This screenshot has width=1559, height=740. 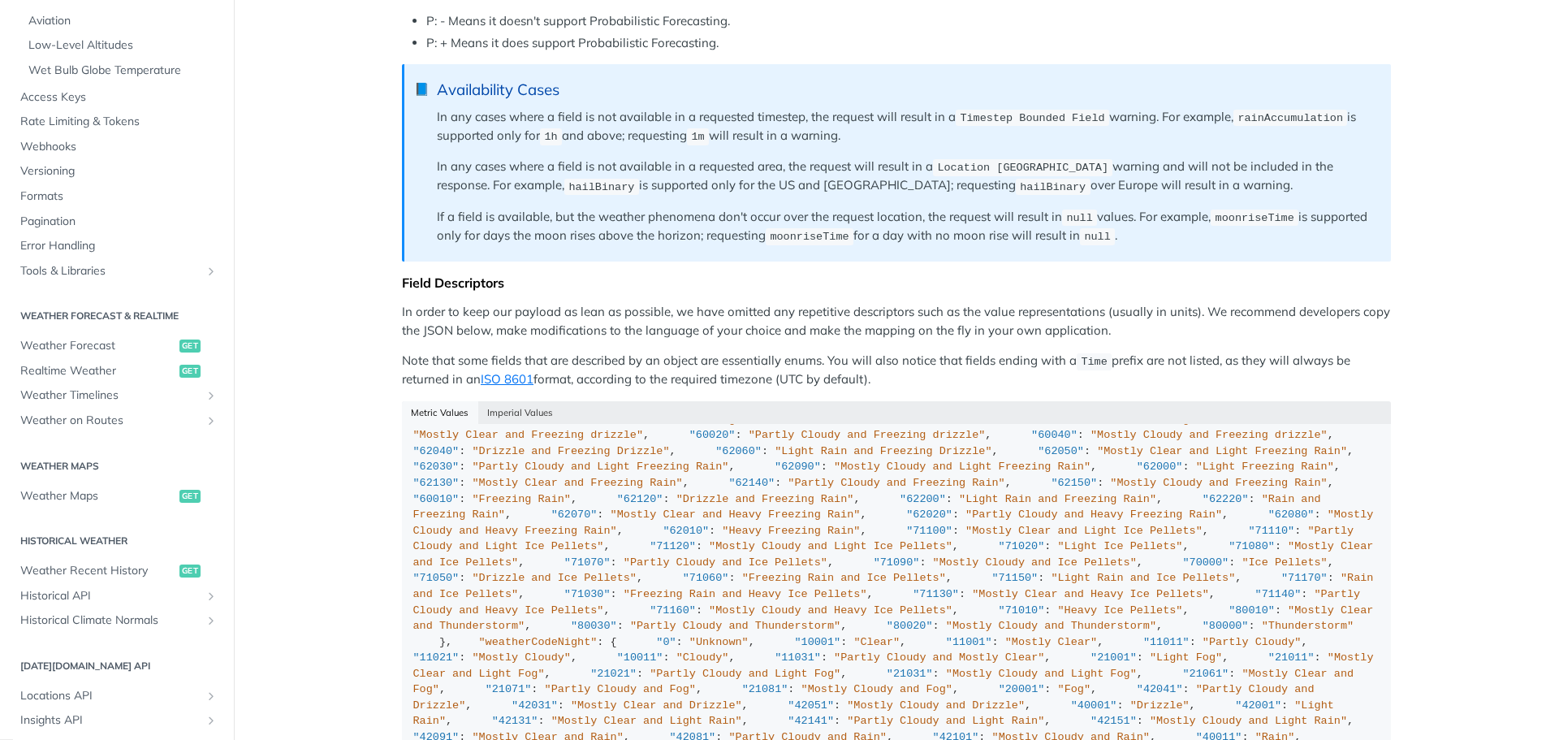 I want to click on button: Show subpages for Historical Climate Normals, so click(x=211, y=620).